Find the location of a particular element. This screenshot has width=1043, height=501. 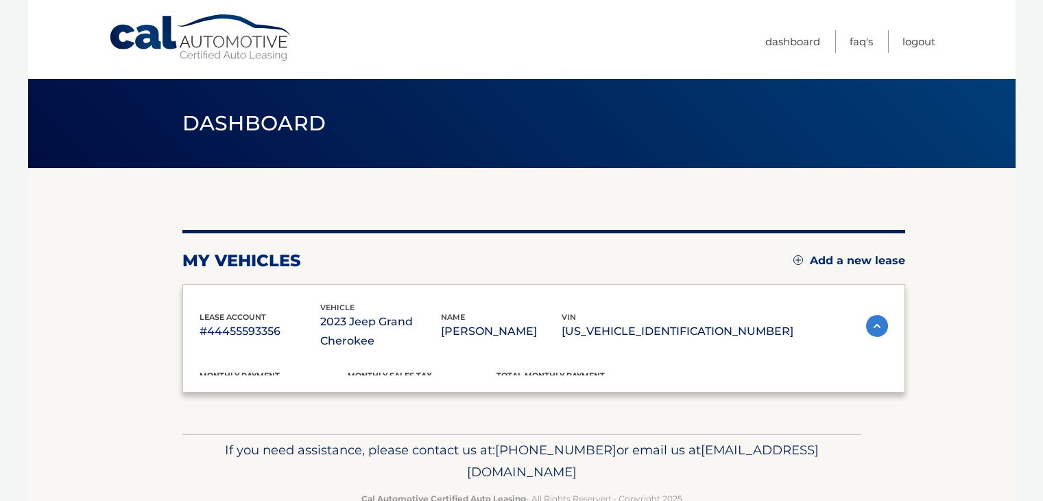

span: Dashboard is located at coordinates (254, 123).